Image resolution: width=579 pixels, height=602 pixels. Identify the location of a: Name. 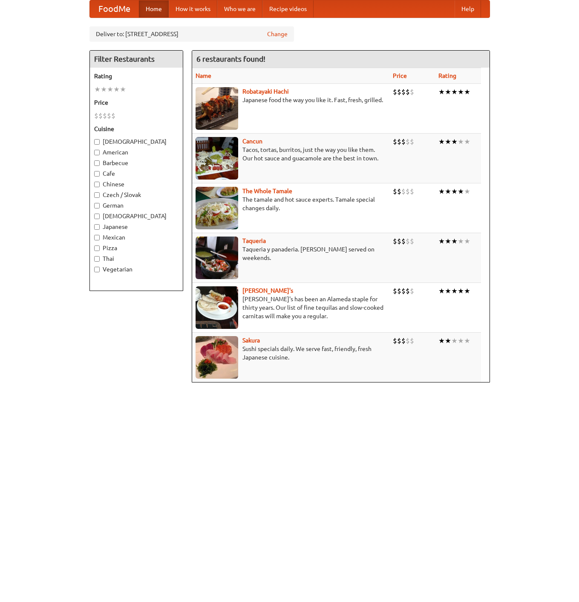
(203, 76).